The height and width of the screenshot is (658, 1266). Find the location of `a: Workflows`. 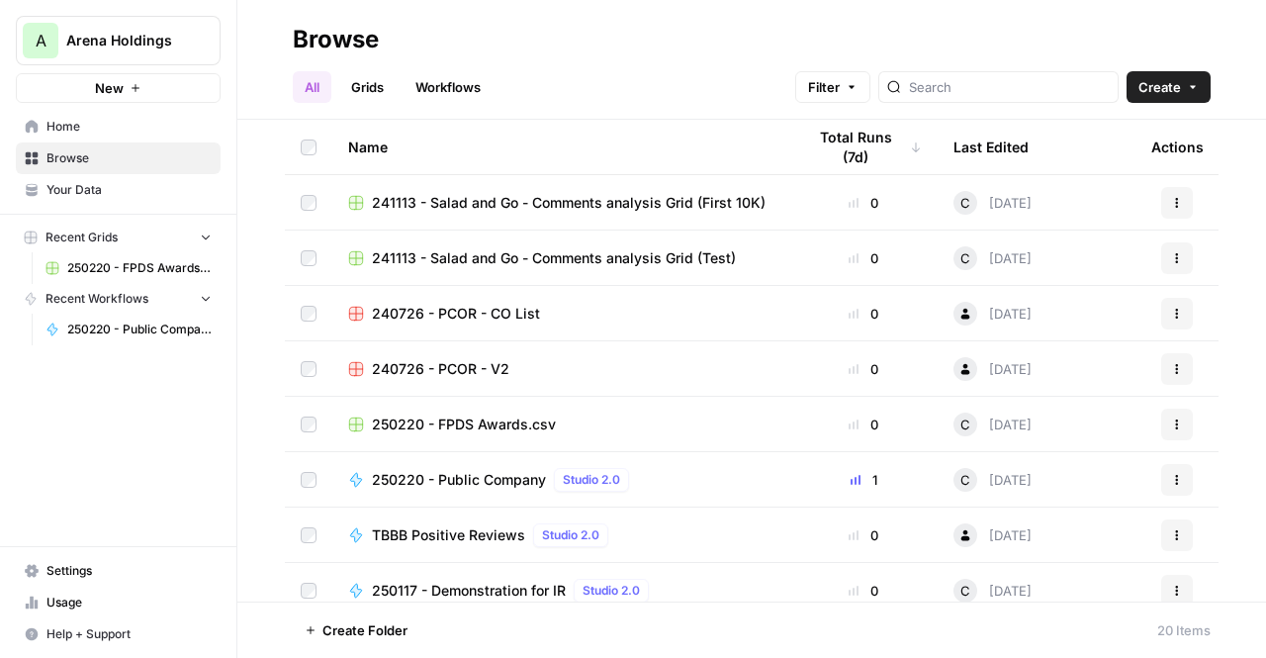

a: Workflows is located at coordinates (448, 87).